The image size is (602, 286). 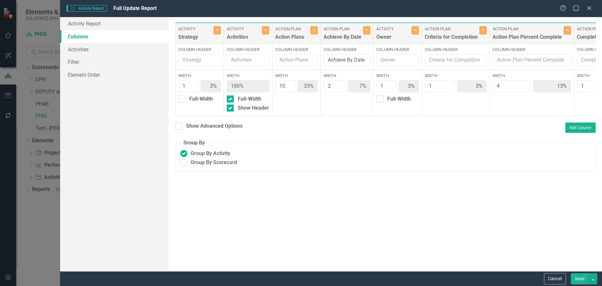 What do you see at coordinates (114, 24) in the screenshot?
I see `a: Activity Report` at bounding box center [114, 24].